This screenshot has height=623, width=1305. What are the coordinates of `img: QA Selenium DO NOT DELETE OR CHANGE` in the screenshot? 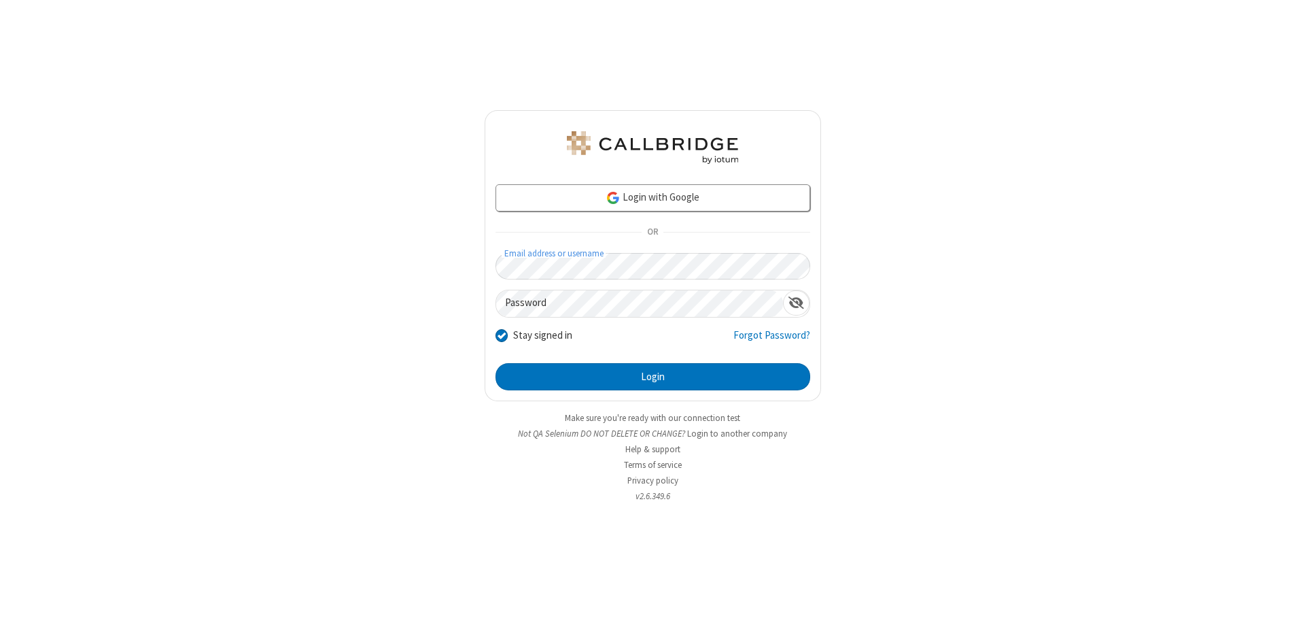 It's located at (653, 148).